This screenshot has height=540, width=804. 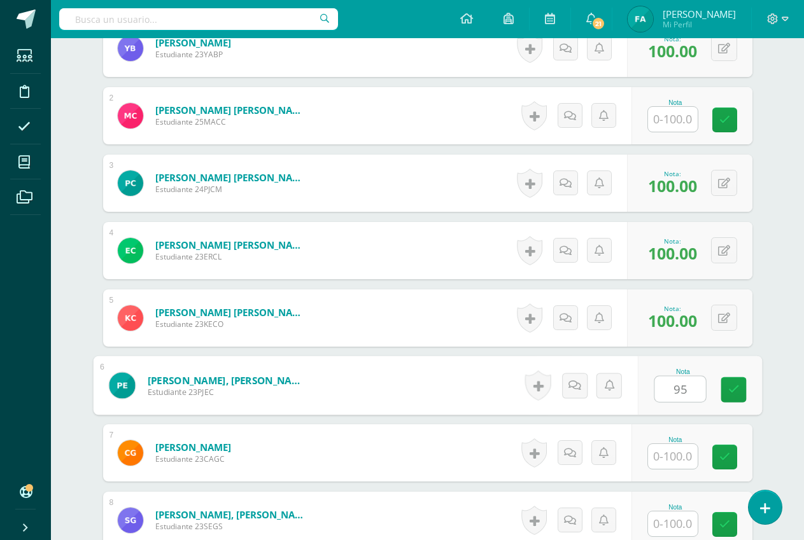 I want to click on input: Busca un usuario..., so click(x=199, y=19).